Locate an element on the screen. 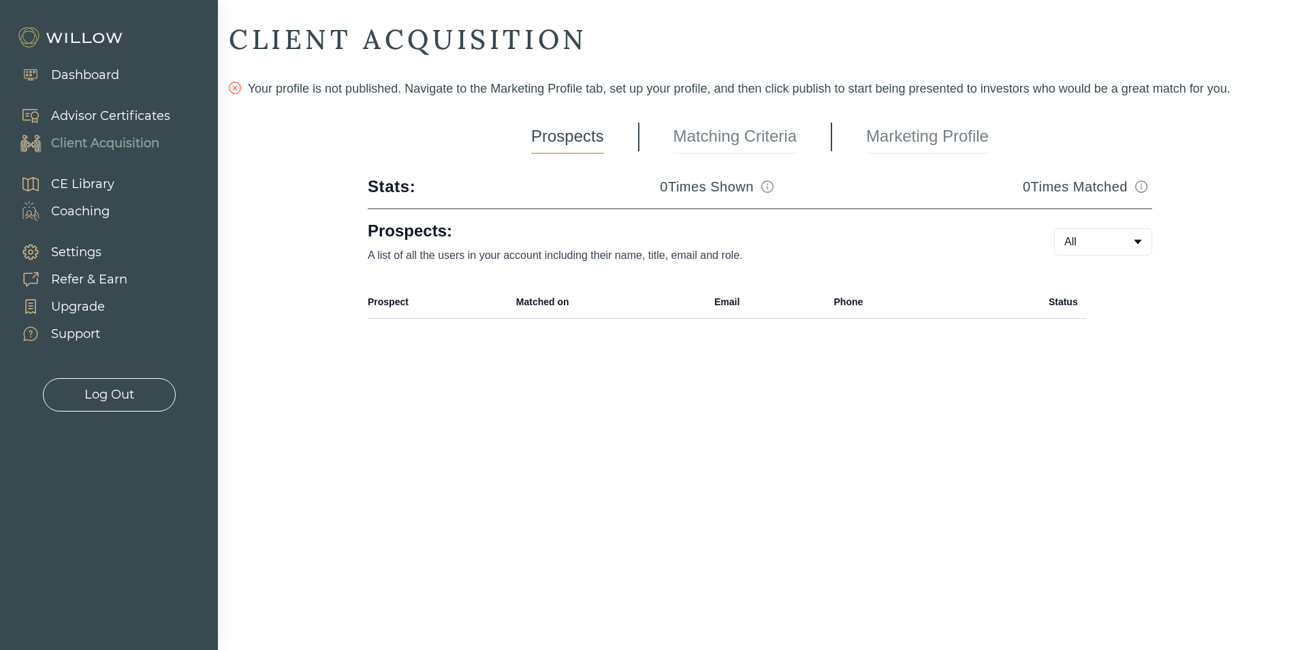 Image resolution: width=1302 pixels, height=650 pixels. div: CLIENT ACQUISITION is located at coordinates (760, 39).